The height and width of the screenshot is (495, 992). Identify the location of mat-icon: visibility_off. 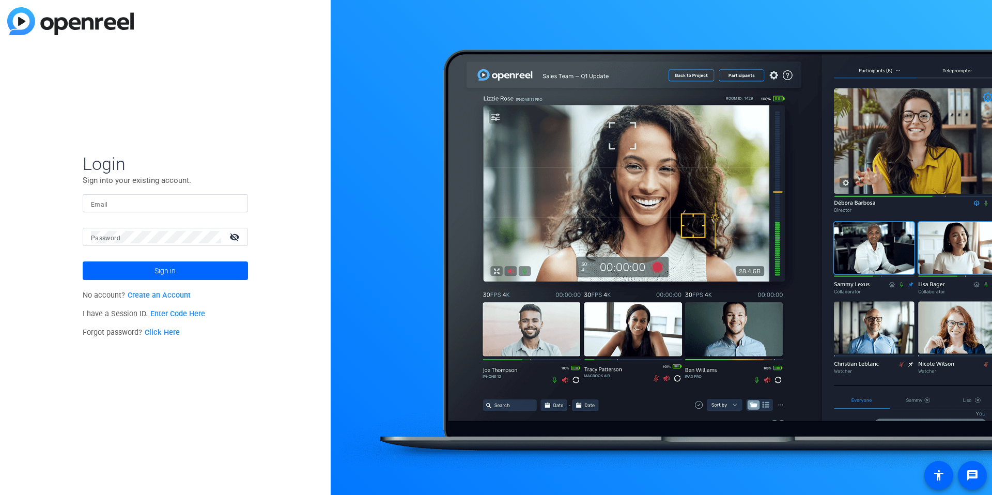
(236, 237).